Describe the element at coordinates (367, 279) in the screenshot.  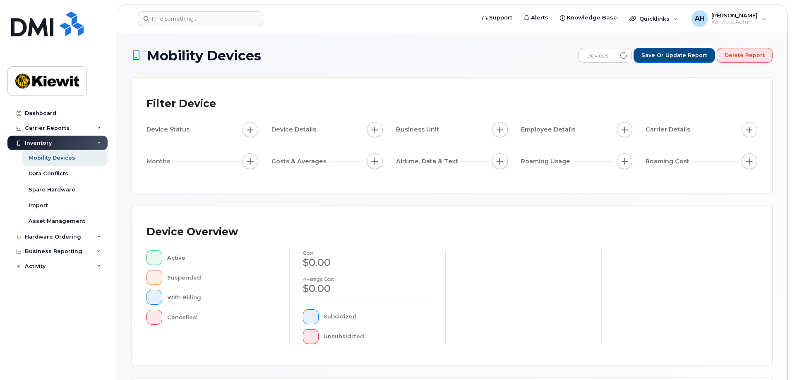
I see `h4: Average cost` at that location.